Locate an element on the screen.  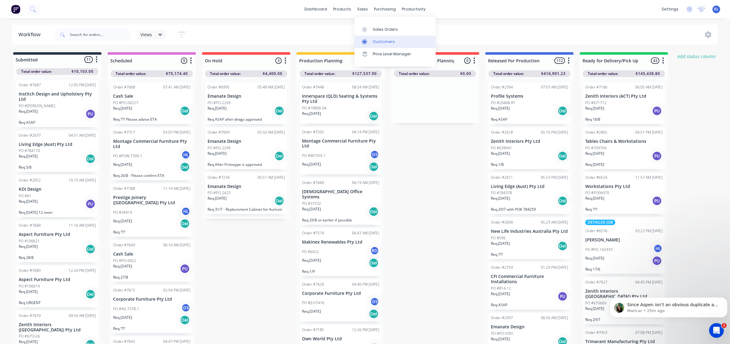
div: Order #7626 is located at coordinates (313, 284).